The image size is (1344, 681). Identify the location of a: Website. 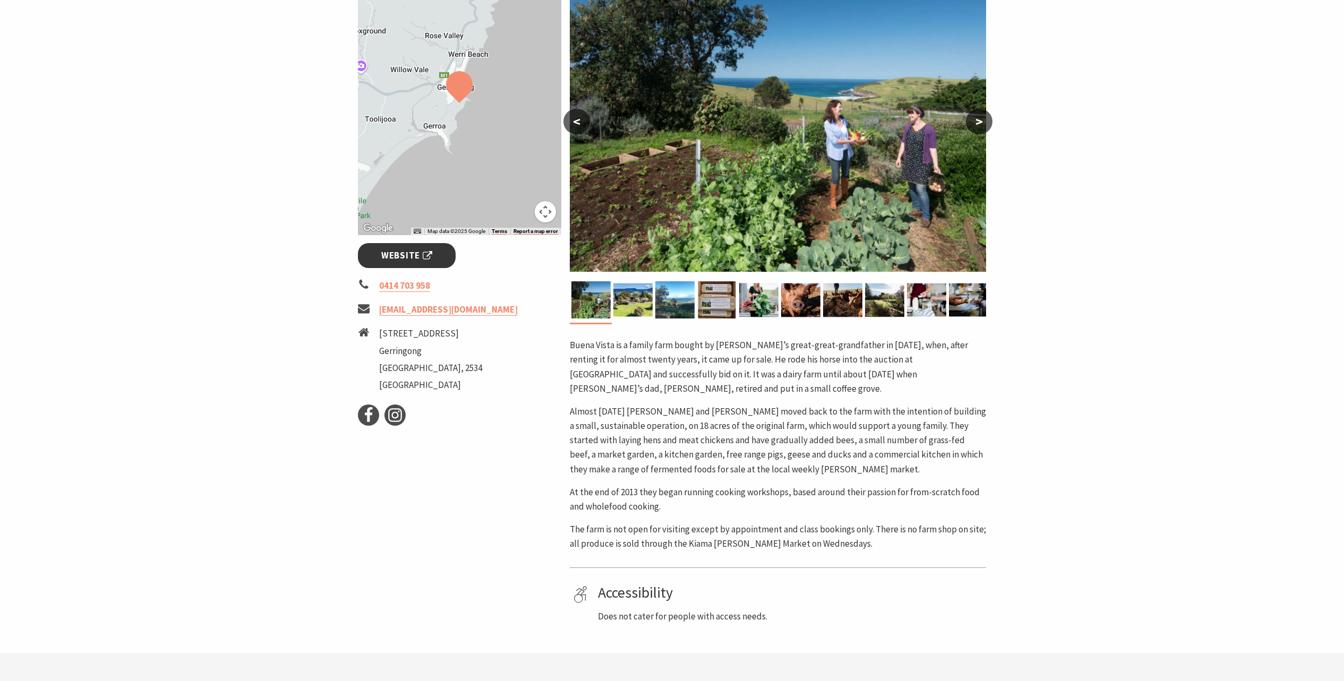
(407, 255).